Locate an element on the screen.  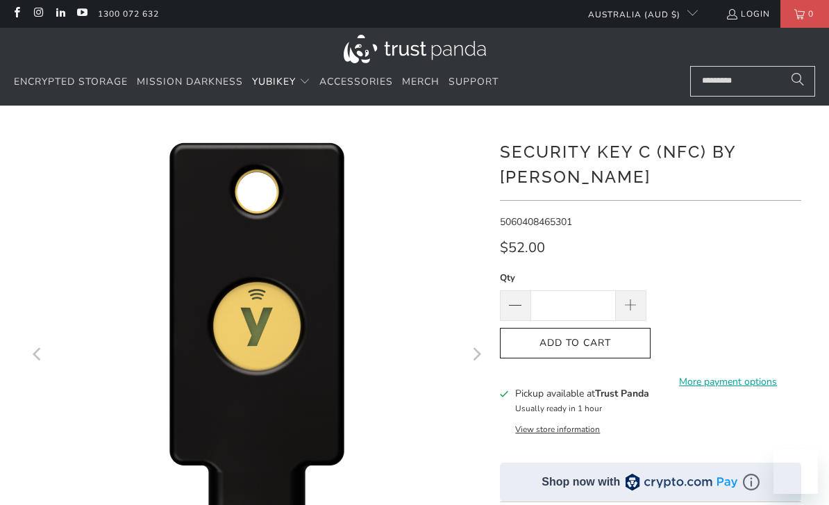
span: Merch is located at coordinates (421, 81).